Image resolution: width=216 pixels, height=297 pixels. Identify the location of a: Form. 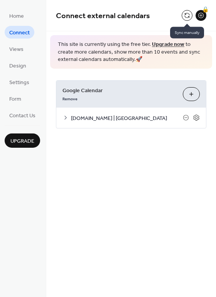
(15, 98).